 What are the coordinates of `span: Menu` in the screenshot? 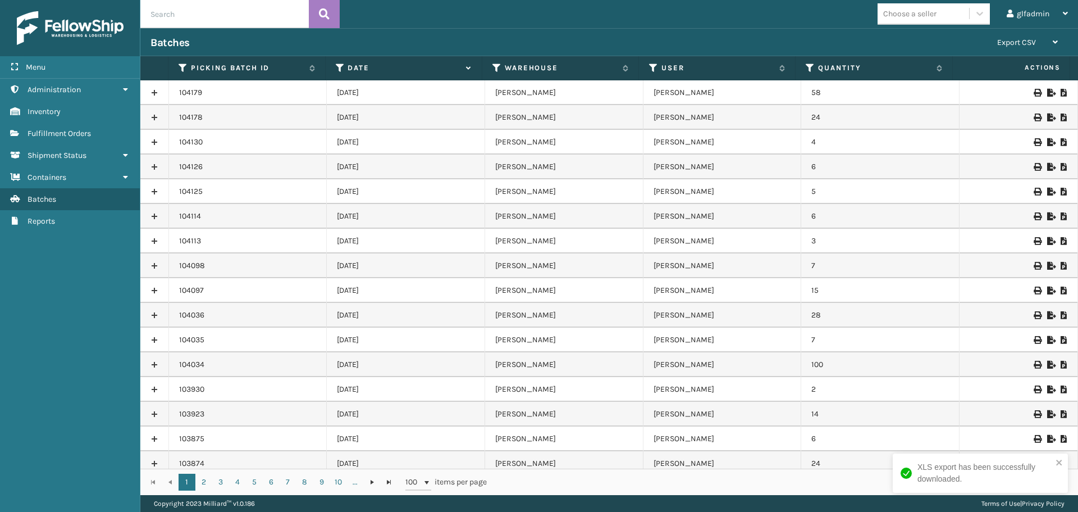 It's located at (35, 67).